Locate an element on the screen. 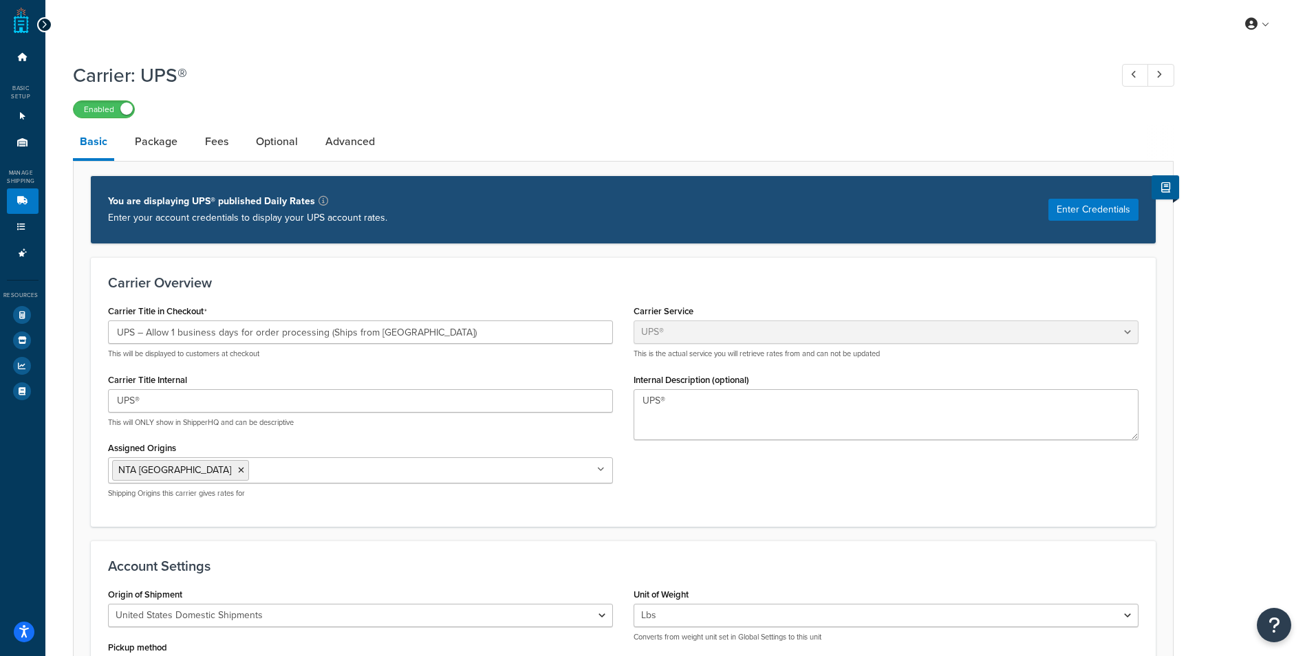 The width and height of the screenshot is (1305, 656). h3: Carrier Overview is located at coordinates (623, 283).